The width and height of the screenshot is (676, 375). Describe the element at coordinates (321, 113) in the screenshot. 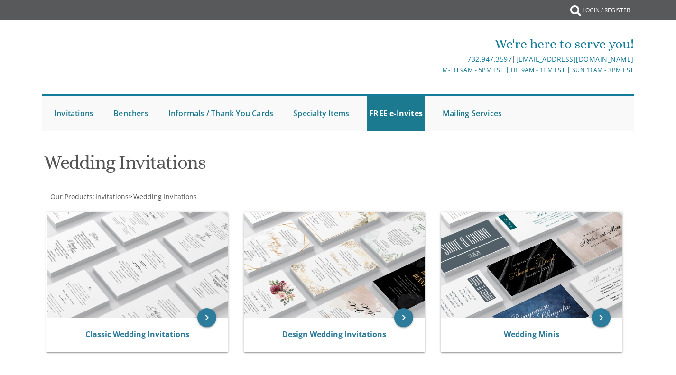

I see `a: Specialty Items` at that location.